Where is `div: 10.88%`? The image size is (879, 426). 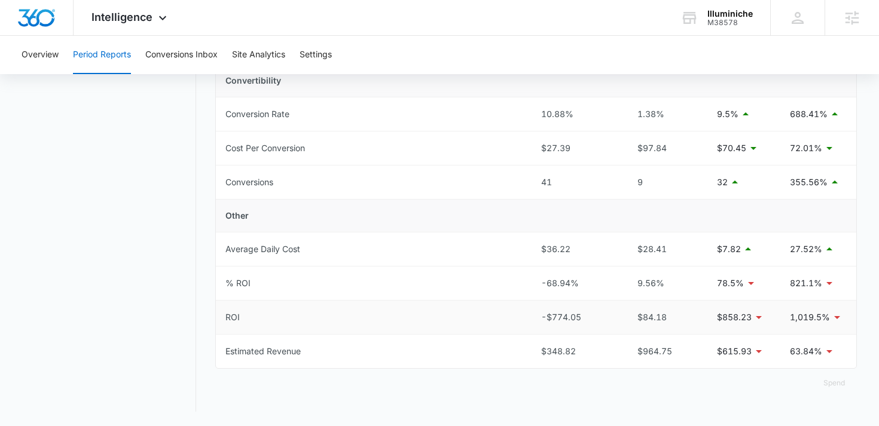
div: 10.88% is located at coordinates (575, 114).